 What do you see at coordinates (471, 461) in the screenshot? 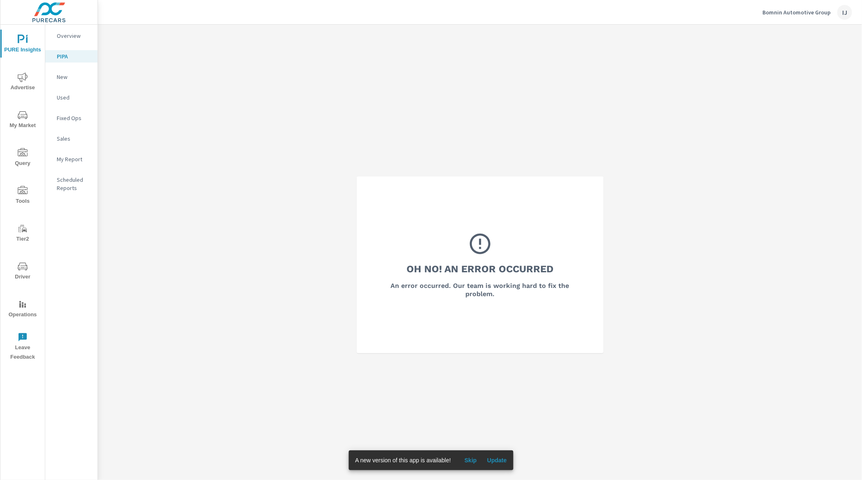
I see `span: Skip` at bounding box center [471, 461].